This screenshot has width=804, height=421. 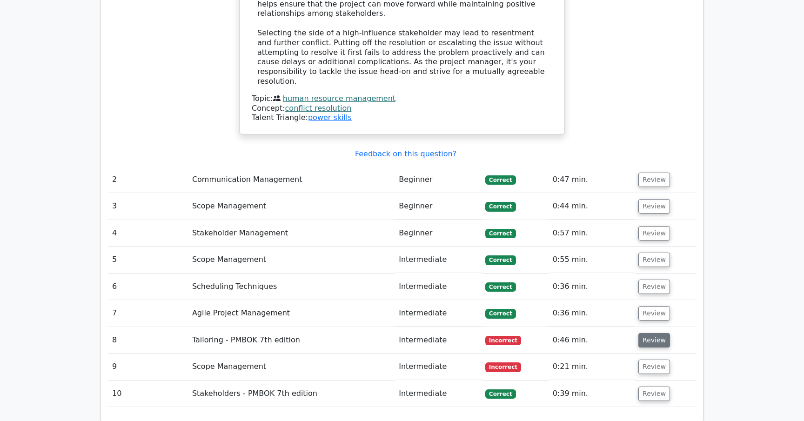 I want to click on td: Stakeholders - PMBOK 7th edition, so click(x=292, y=394).